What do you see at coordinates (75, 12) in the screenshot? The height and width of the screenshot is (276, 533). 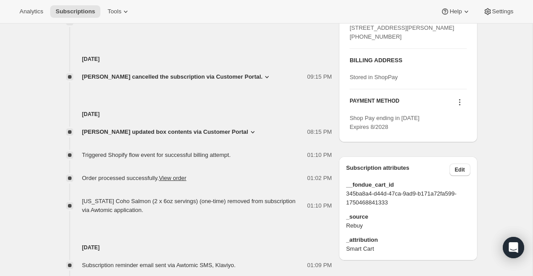 I see `button: Subscriptions` at bounding box center [75, 12].